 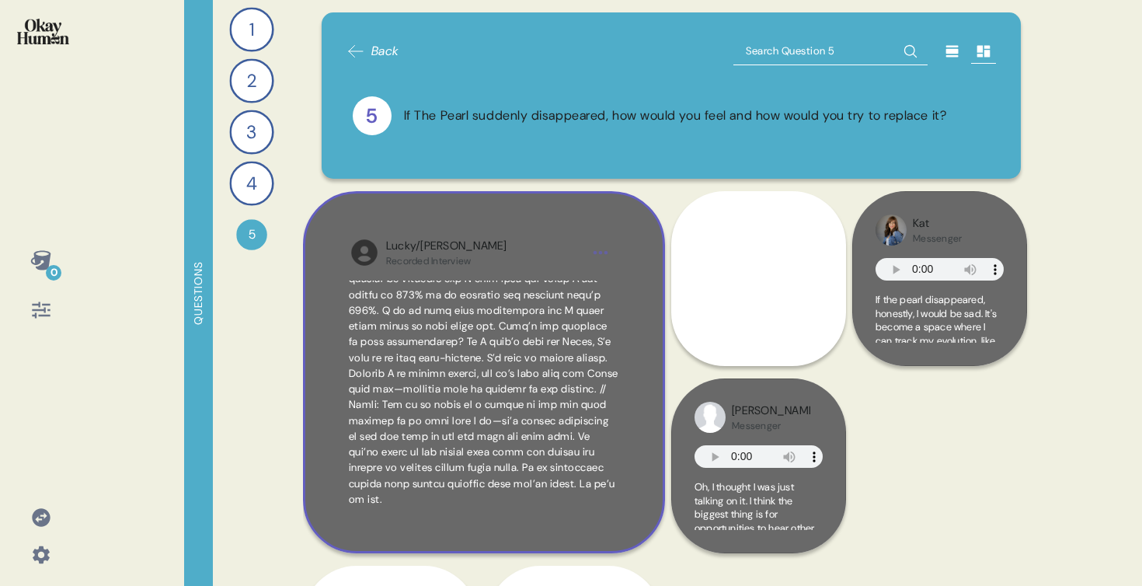 I want to click on div: 1, so click(x=251, y=29).